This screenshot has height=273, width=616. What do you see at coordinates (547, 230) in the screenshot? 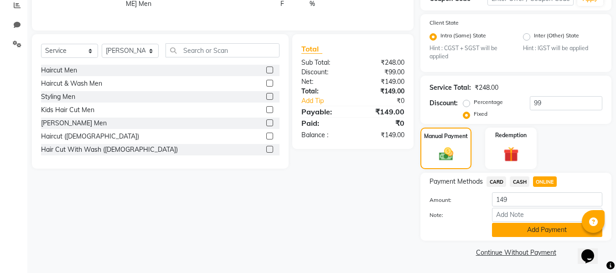
I see `button: Add Payment` at bounding box center [547, 230].